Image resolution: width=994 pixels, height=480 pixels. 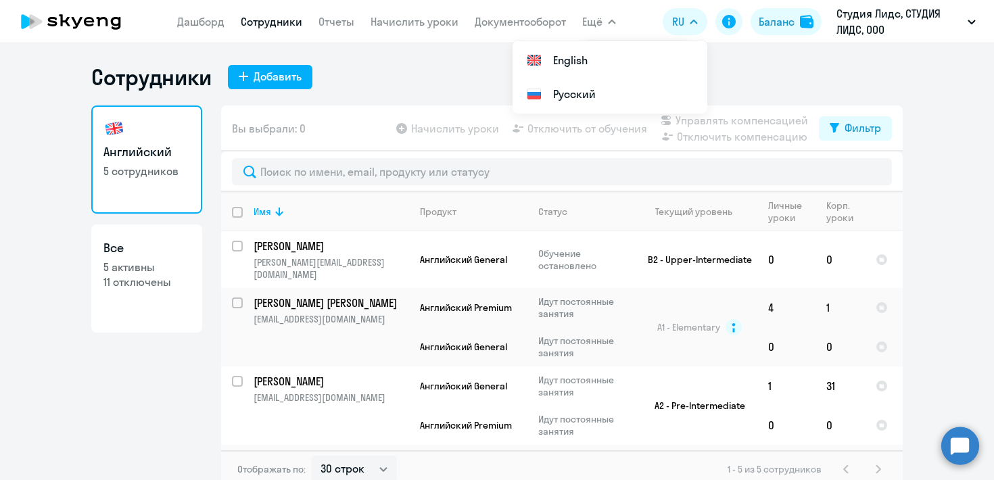 I want to click on p: 5 сотрудников, so click(x=147, y=171).